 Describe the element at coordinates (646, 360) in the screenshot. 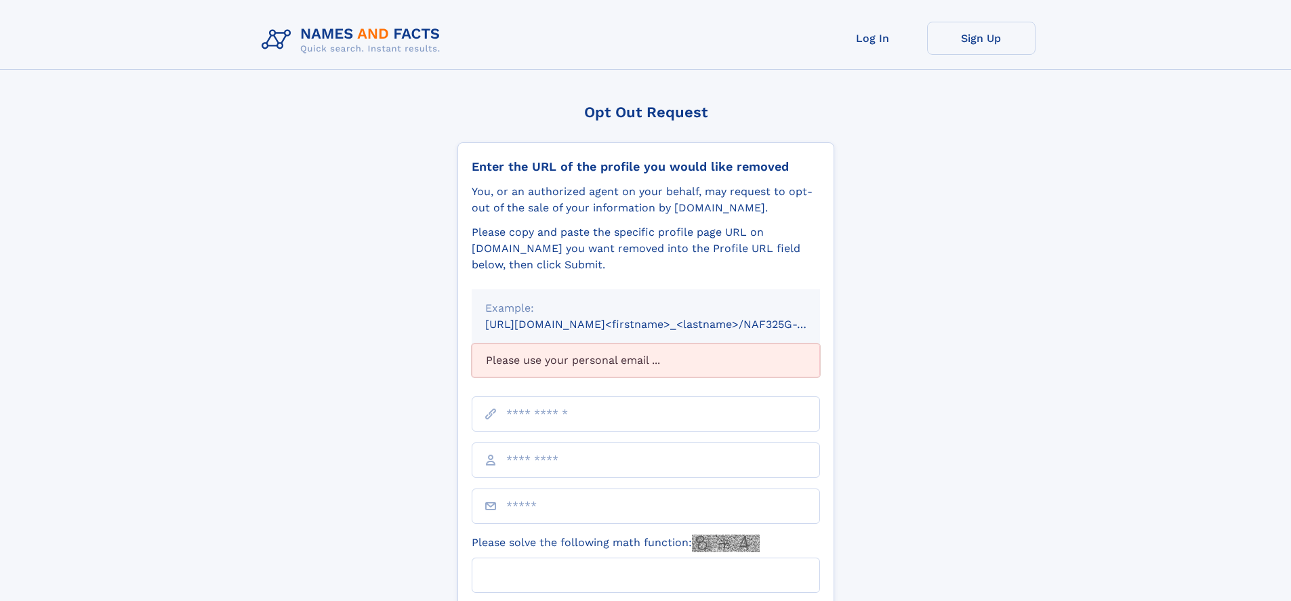

I see `div: Please use your personal email ...` at that location.